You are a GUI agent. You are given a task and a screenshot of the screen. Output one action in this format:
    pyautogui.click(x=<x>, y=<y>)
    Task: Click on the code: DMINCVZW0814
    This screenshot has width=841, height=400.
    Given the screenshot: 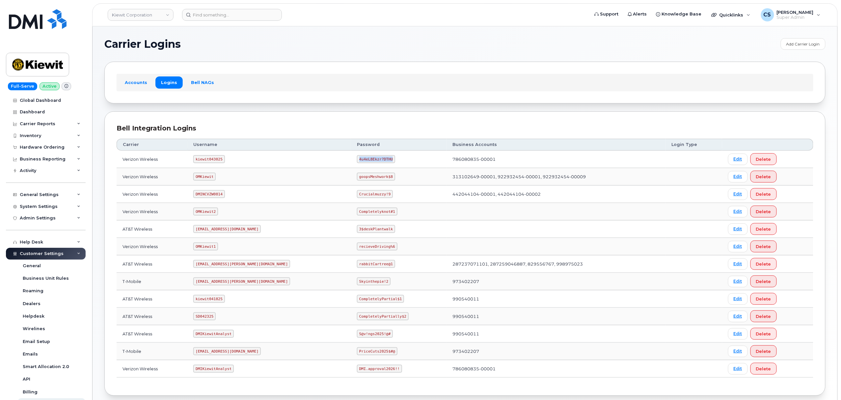 What is the action you would take?
    pyautogui.click(x=209, y=194)
    